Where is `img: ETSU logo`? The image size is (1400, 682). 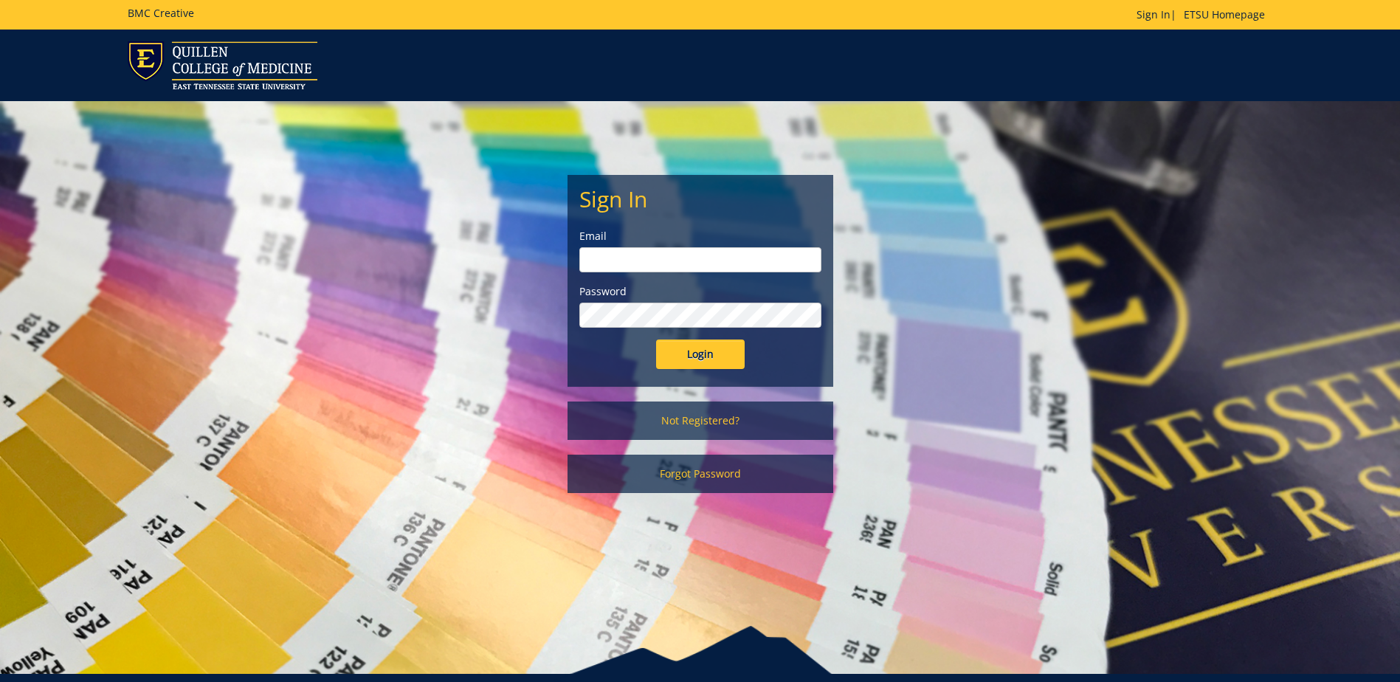
img: ETSU logo is located at coordinates (222, 65).